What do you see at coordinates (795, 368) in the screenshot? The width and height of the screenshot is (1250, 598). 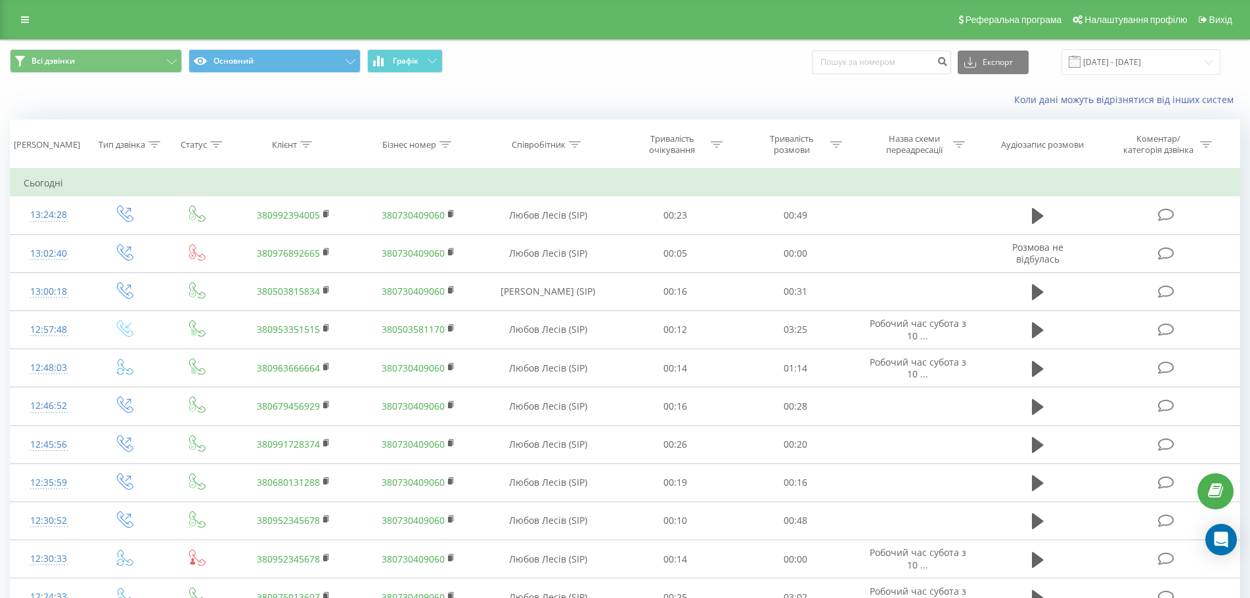 I see `td: 01:14` at bounding box center [795, 368].